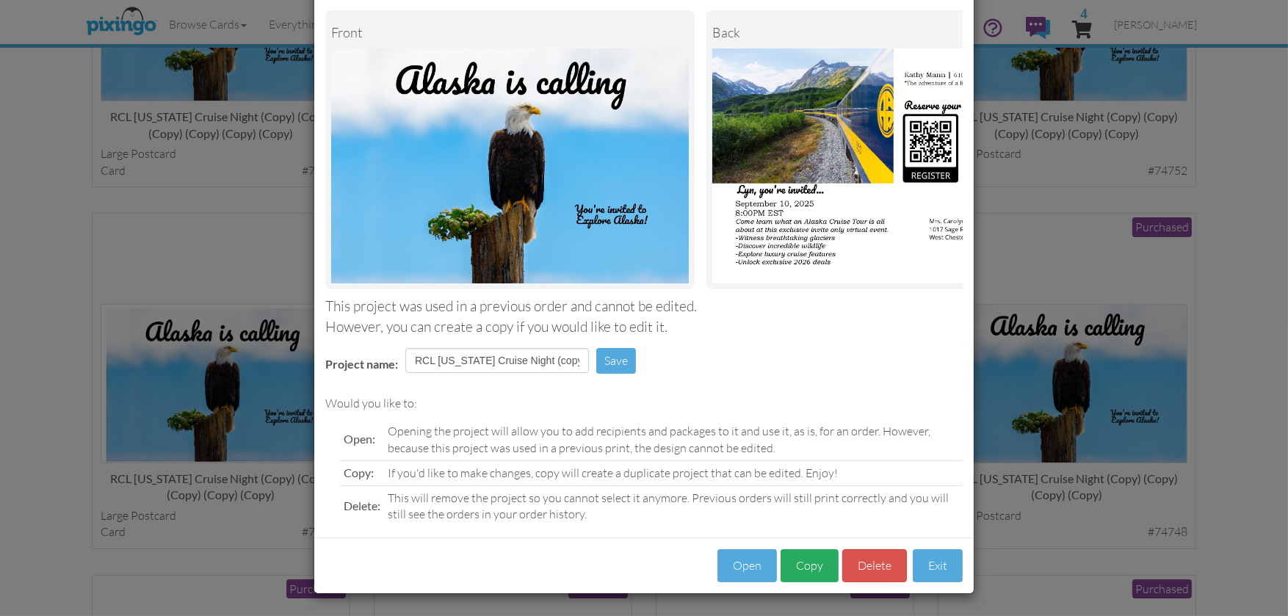  Describe the element at coordinates (644, 403) in the screenshot. I see `div: Would you like to:` at that location.